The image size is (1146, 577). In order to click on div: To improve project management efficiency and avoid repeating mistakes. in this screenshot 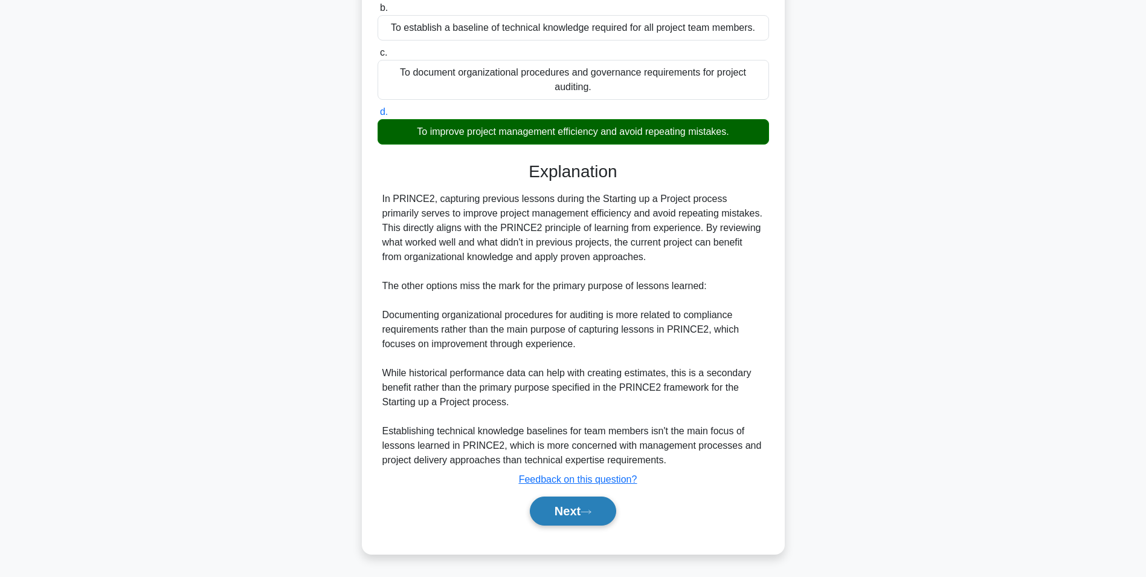, I will do `click(574, 132)`.